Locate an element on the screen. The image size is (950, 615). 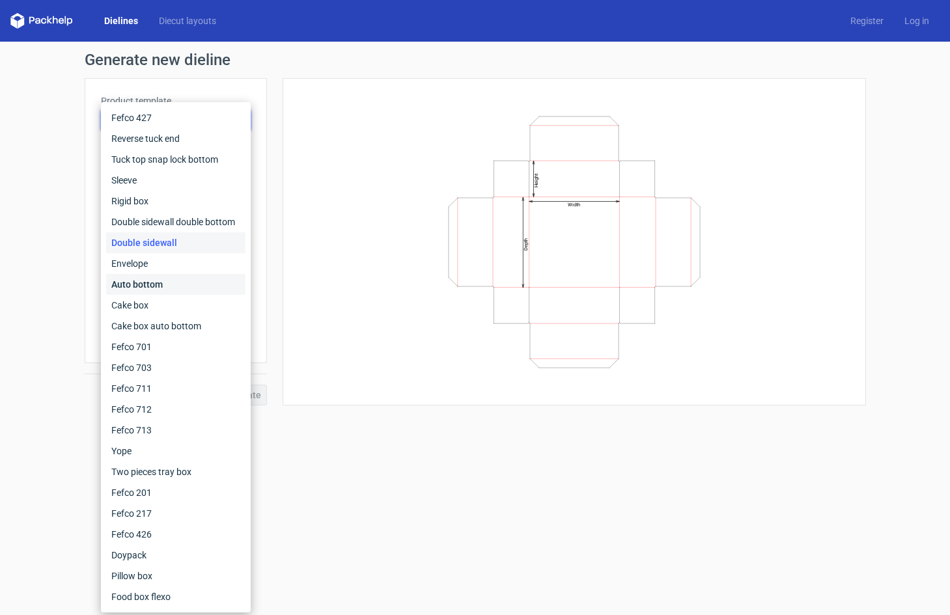
div: Fefco 217 is located at coordinates (176, 513).